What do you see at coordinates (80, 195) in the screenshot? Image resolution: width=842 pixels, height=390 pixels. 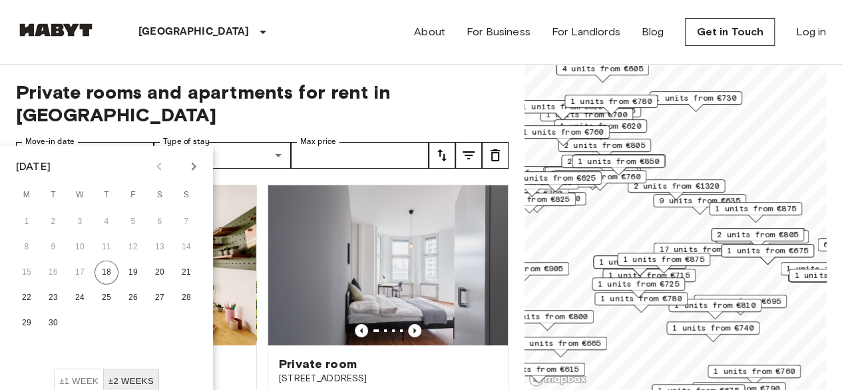 I see `span: Wednesday` at bounding box center [80, 195].